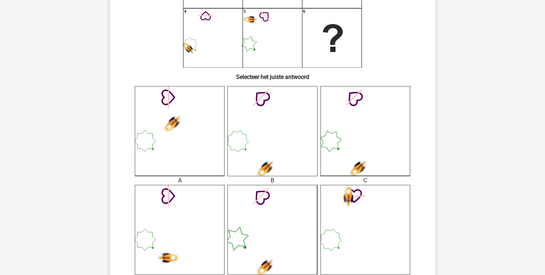 The height and width of the screenshot is (275, 545). I want to click on h6: Selecteer het juiste antwoord, so click(273, 74).